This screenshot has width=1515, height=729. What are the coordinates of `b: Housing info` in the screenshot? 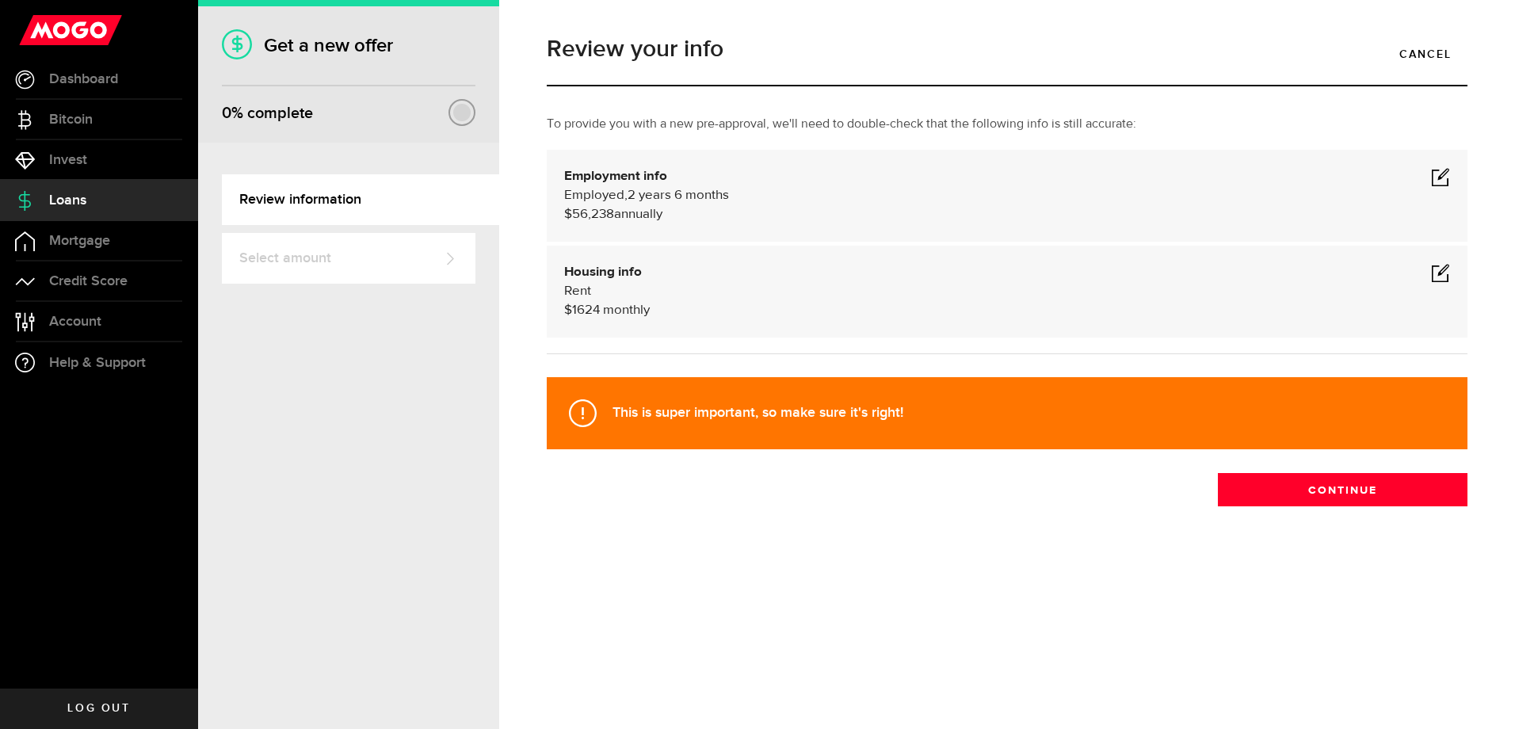 It's located at (603, 272).